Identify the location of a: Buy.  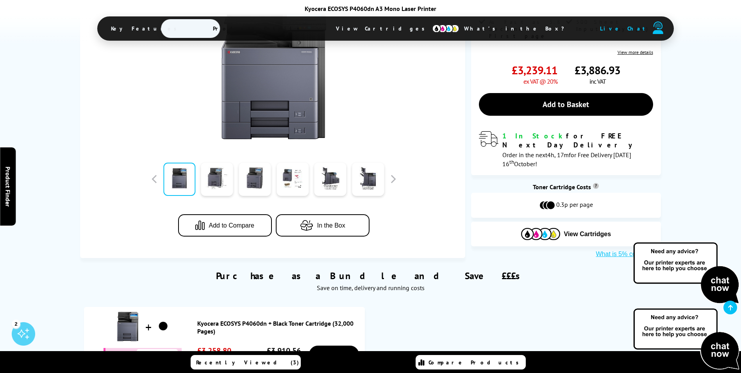
(334, 354).